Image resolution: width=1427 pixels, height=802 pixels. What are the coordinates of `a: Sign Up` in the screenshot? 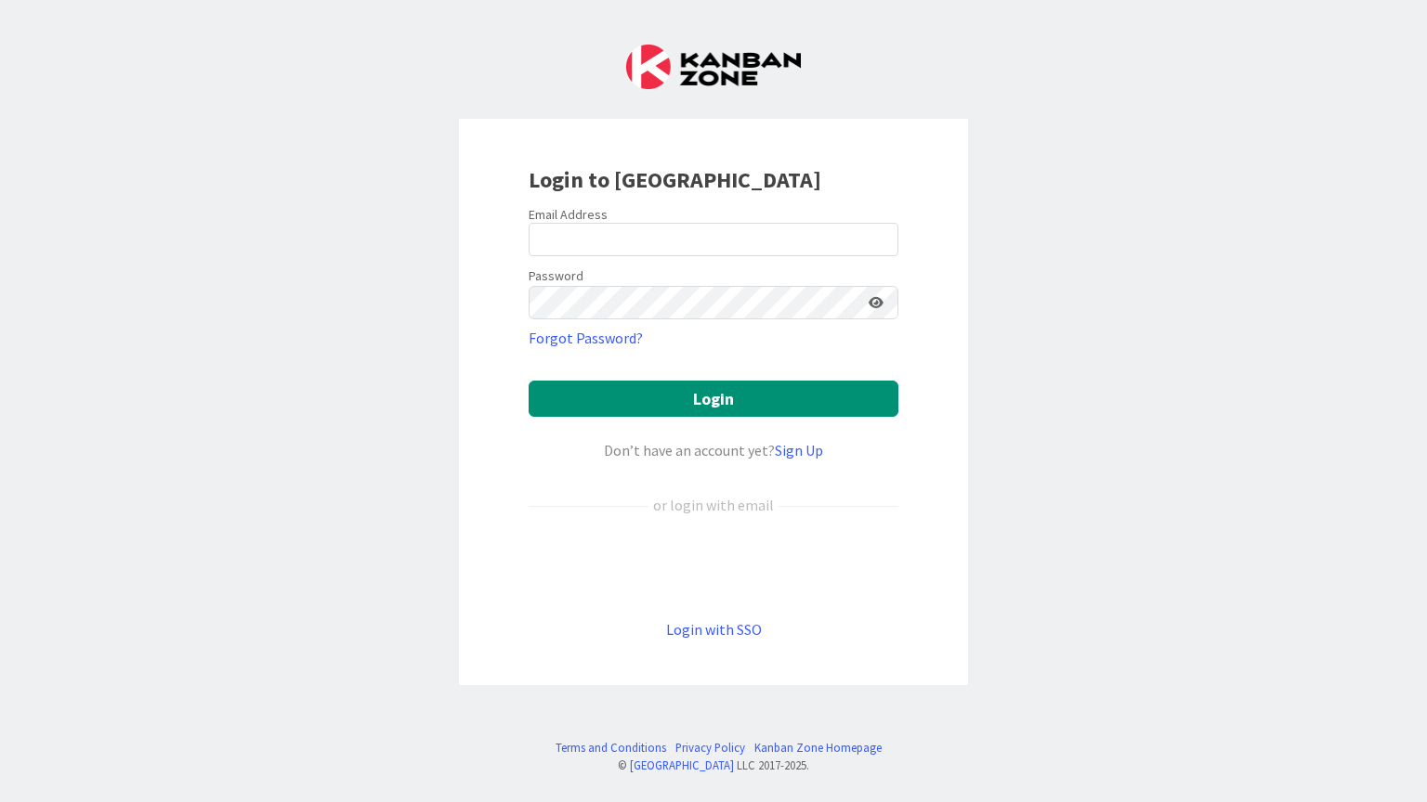 It's located at (799, 450).